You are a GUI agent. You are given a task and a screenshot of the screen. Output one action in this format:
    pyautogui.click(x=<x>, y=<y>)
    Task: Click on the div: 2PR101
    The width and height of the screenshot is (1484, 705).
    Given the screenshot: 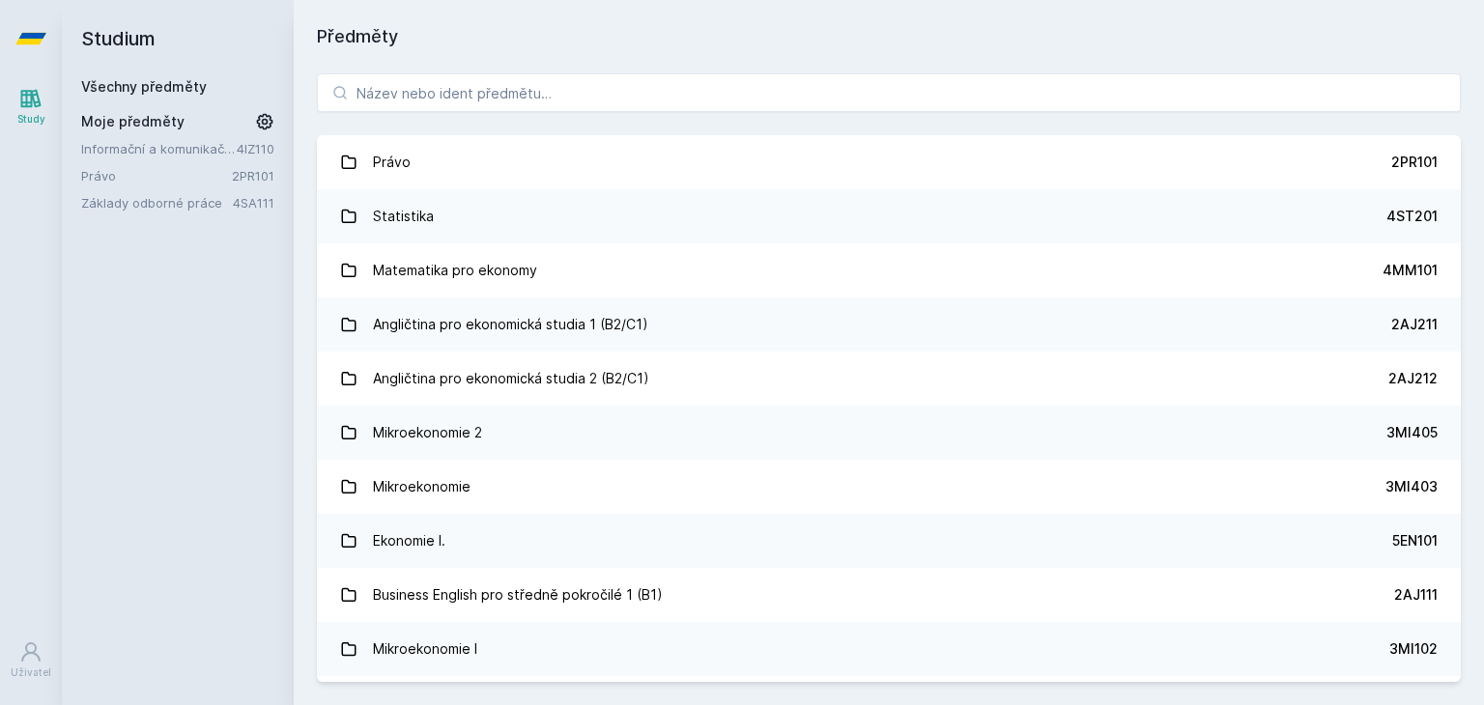 What is the action you would take?
    pyautogui.click(x=1414, y=162)
    